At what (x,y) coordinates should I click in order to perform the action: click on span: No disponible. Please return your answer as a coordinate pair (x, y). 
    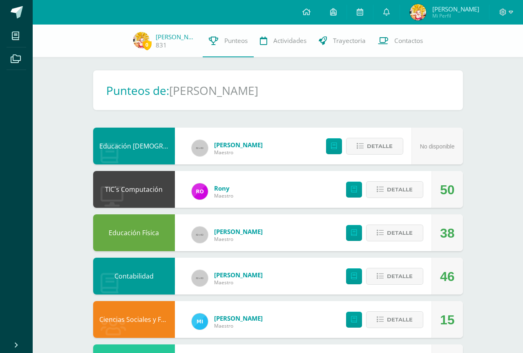
    Looking at the image, I should click on (437, 146).